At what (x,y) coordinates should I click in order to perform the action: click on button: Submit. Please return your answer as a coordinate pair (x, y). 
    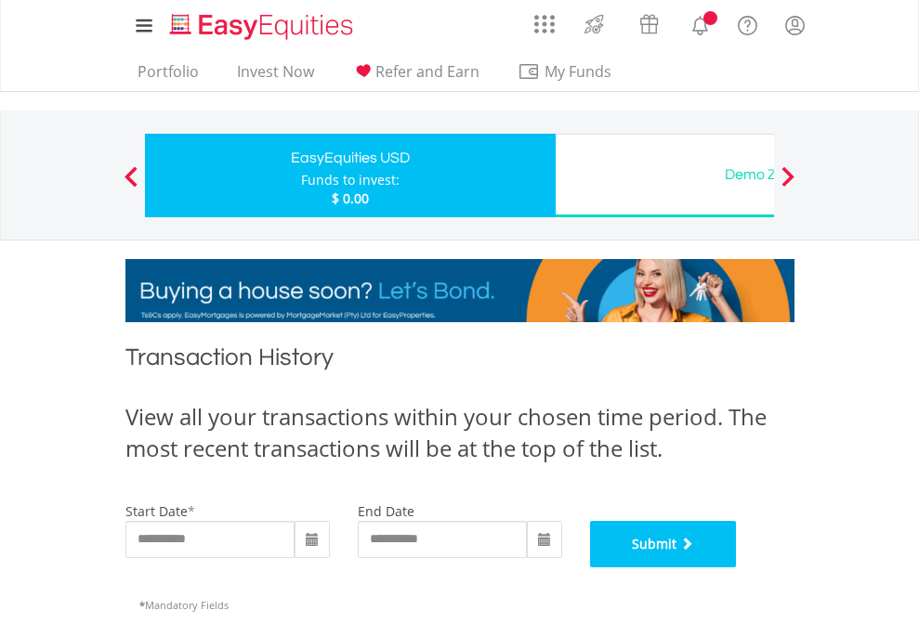
    Looking at the image, I should click on (663, 544).